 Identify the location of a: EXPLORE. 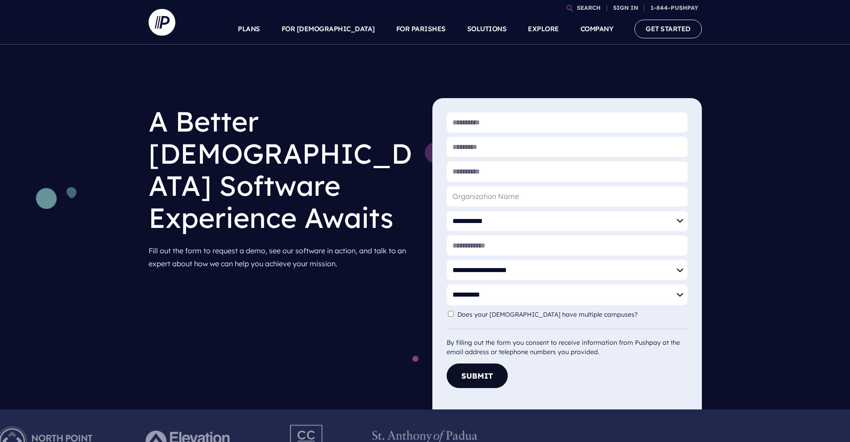
(544, 29).